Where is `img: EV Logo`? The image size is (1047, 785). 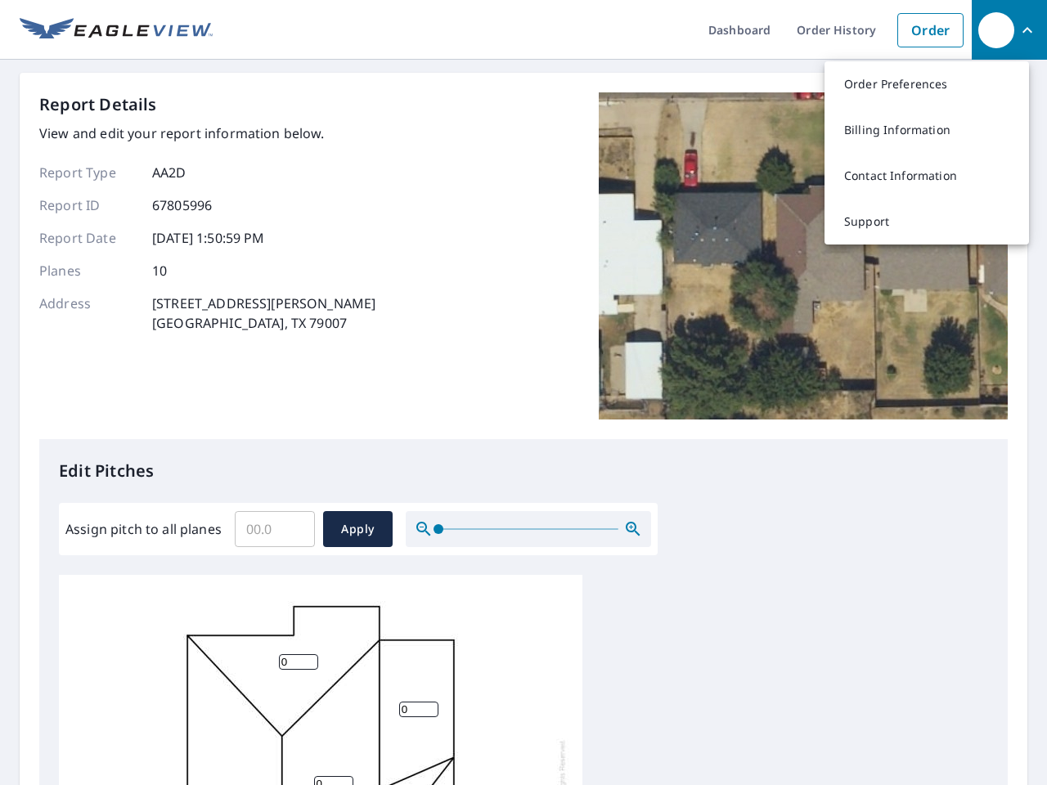 img: EV Logo is located at coordinates (116, 30).